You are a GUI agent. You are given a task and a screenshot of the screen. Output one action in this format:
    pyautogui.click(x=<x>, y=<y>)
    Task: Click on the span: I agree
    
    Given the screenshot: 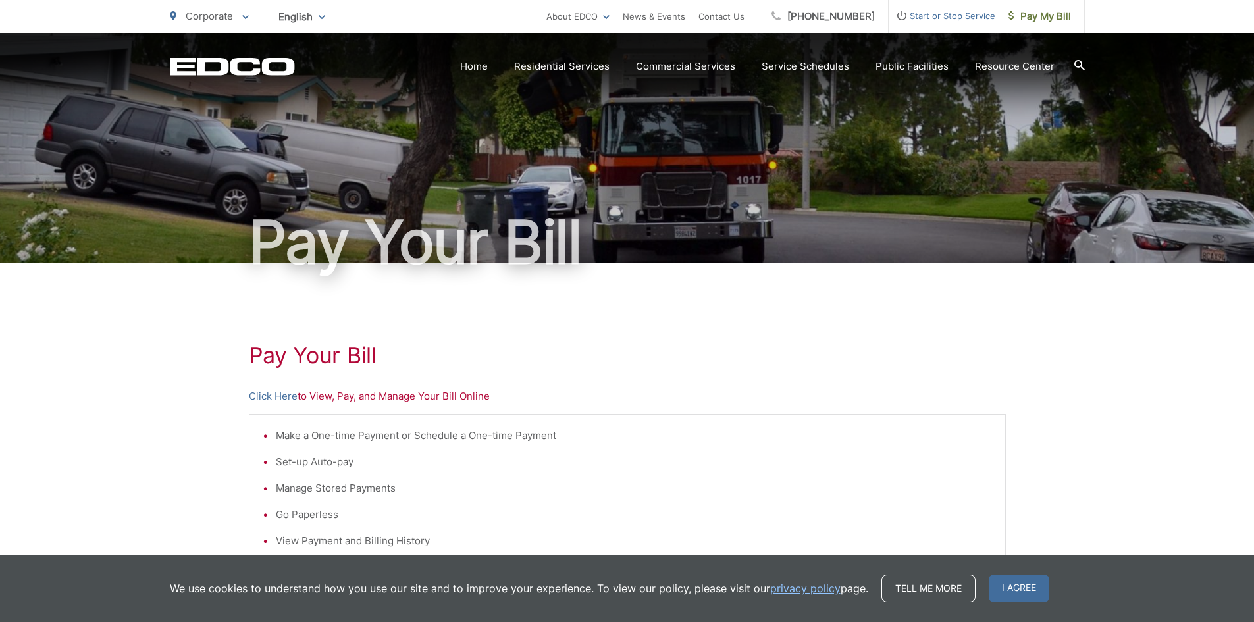 What is the action you would take?
    pyautogui.click(x=1019, y=588)
    